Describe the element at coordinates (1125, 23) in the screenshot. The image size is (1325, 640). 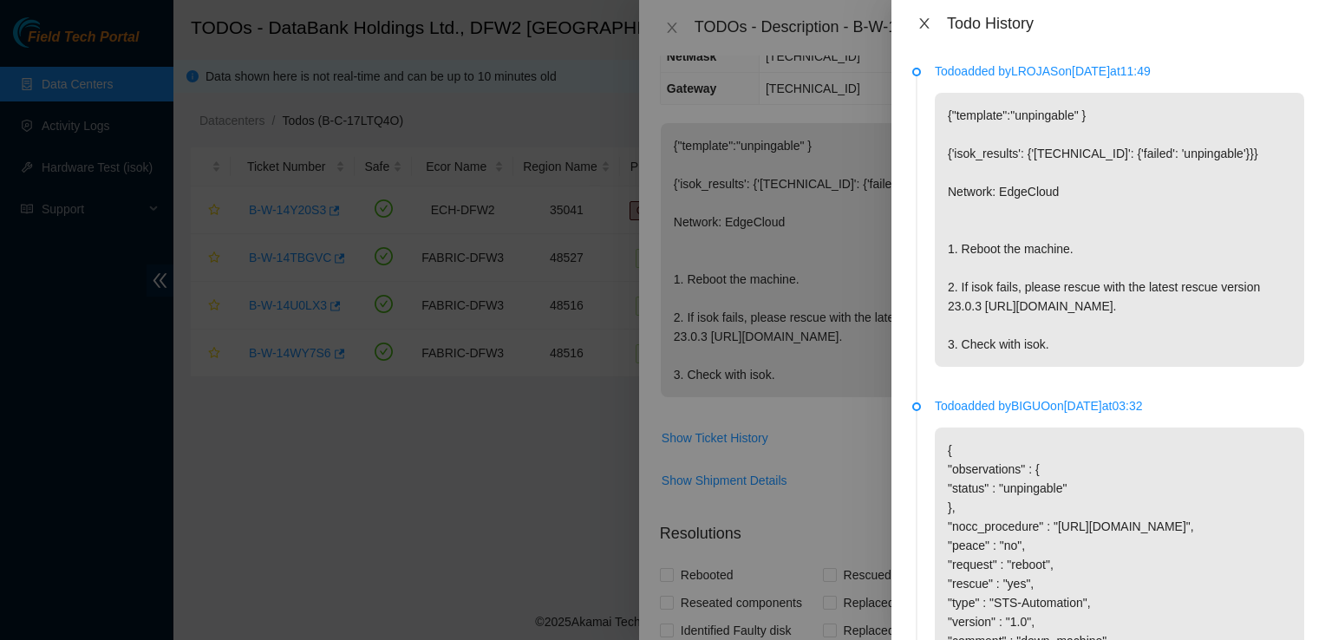
I see `div: Todo History` at that location.